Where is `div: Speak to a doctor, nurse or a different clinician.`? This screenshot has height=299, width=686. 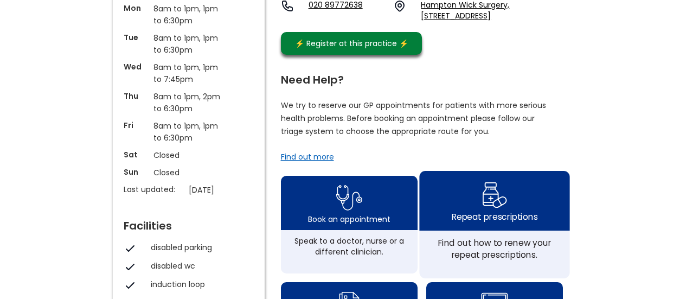 div: Speak to a doctor, nurse or a different clinician. is located at coordinates (349, 246).